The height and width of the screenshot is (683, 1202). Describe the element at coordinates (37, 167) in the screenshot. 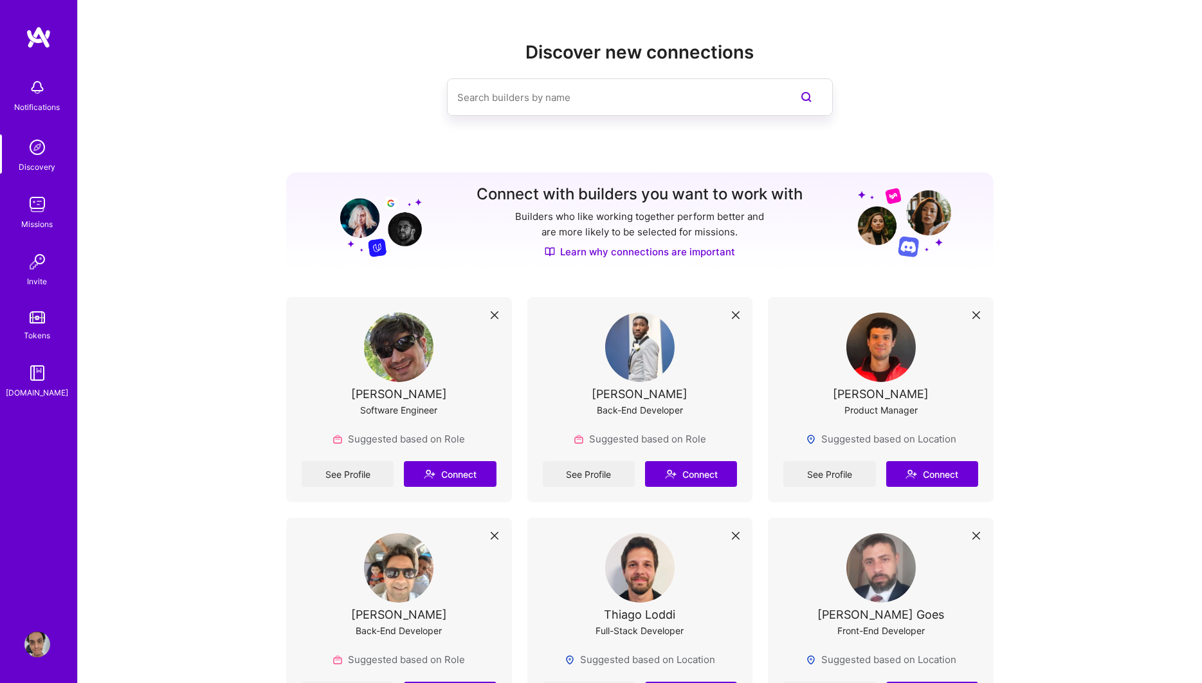

I see `div: Discovery` at that location.